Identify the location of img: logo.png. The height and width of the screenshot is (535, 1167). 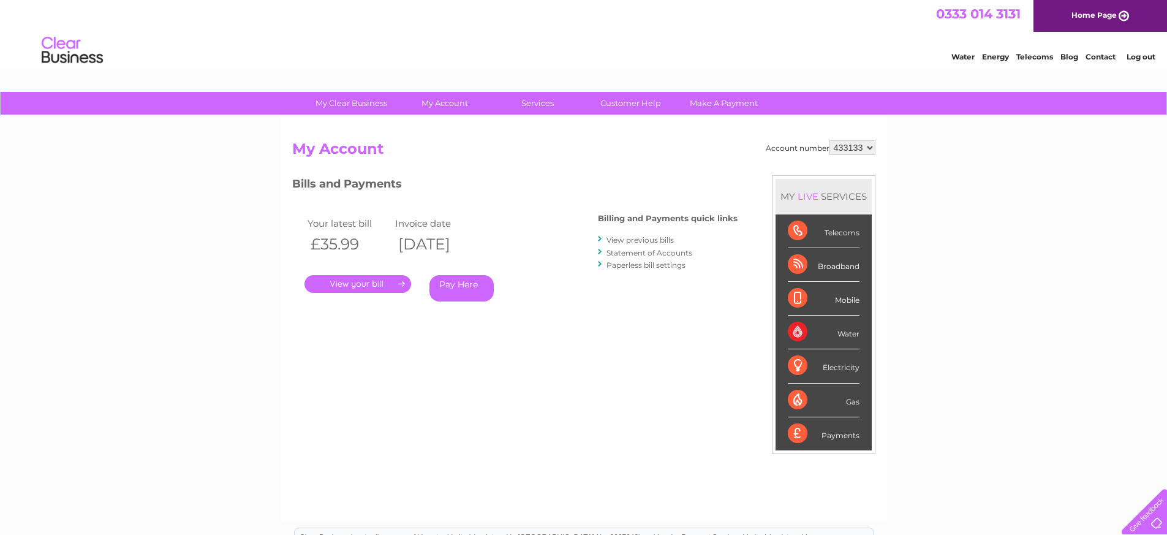
(72, 50).